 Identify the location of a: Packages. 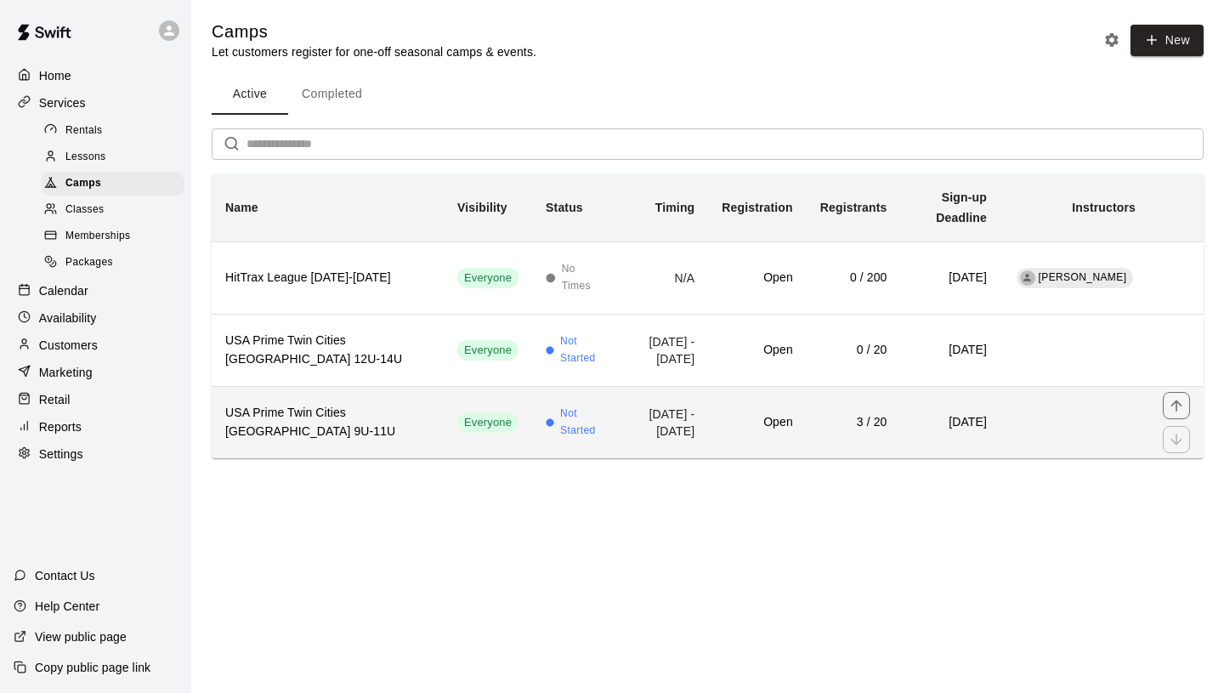
(116, 263).